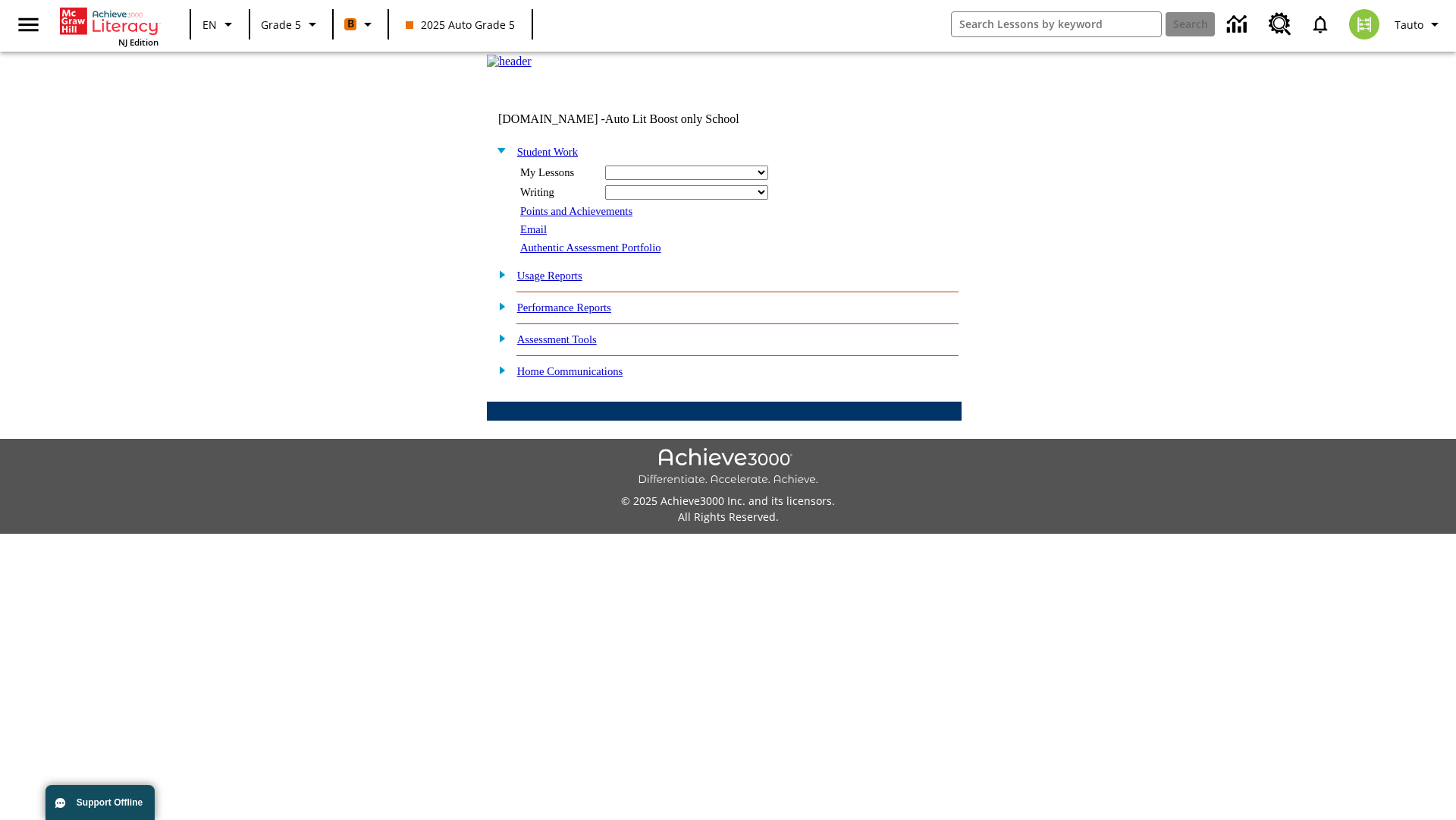 The height and width of the screenshot is (820, 1456). I want to click on span: Grade 5, so click(281, 24).